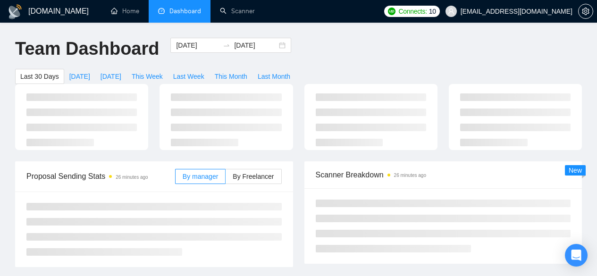 Image resolution: width=597 pixels, height=276 pixels. Describe the element at coordinates (575, 170) in the screenshot. I see `span: New` at that location.